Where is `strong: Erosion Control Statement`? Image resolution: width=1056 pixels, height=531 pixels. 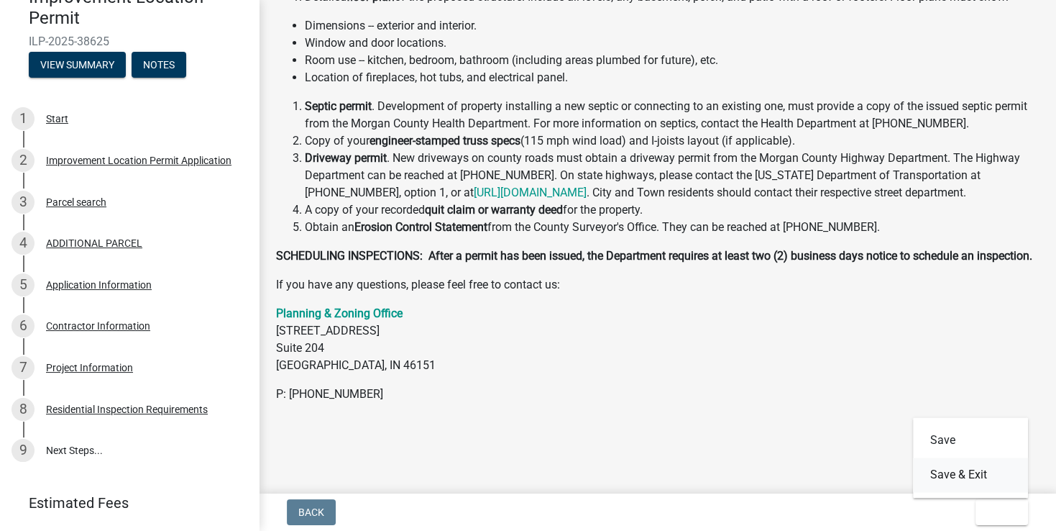 strong: Erosion Control Statement is located at coordinates (421, 226).